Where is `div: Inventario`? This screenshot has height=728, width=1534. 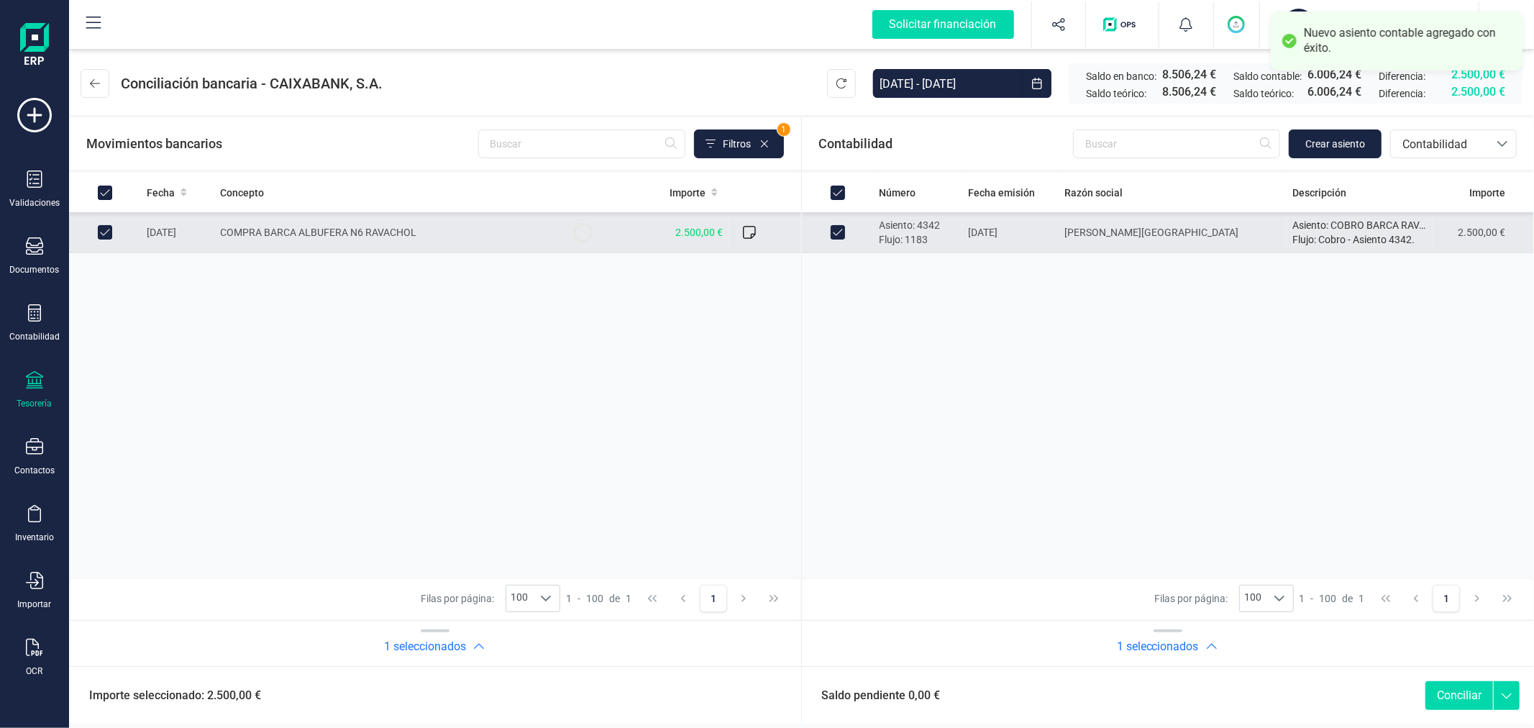 div: Inventario is located at coordinates (35, 537).